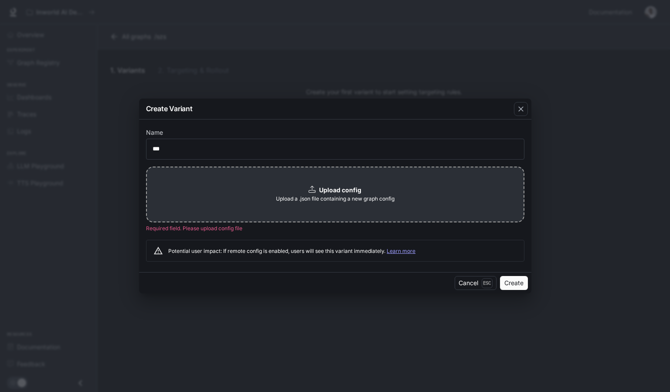  What do you see at coordinates (292, 251) in the screenshot?
I see `span: Potential user impact: If remote config is enabled, users will see this variant immediately.` at bounding box center [292, 251].